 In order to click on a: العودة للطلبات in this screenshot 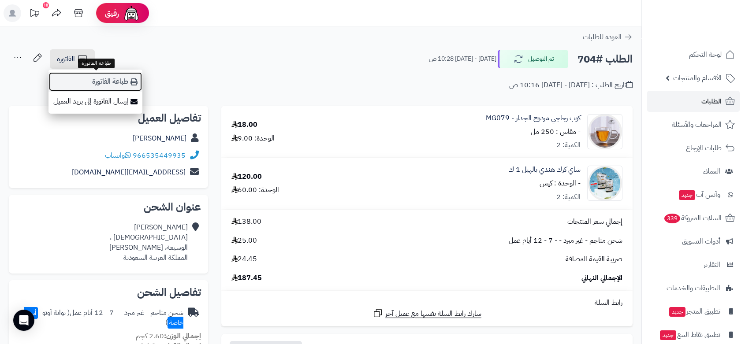, I will do `click(608, 37)`.